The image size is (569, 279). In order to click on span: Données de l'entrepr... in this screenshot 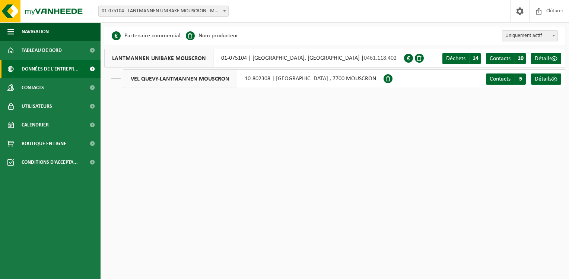, I will do `click(50, 69)`.